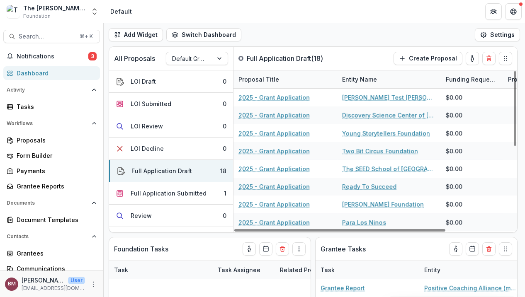  What do you see at coordinates (147, 148) in the screenshot?
I see `div: LOI Decline` at bounding box center [147, 148].